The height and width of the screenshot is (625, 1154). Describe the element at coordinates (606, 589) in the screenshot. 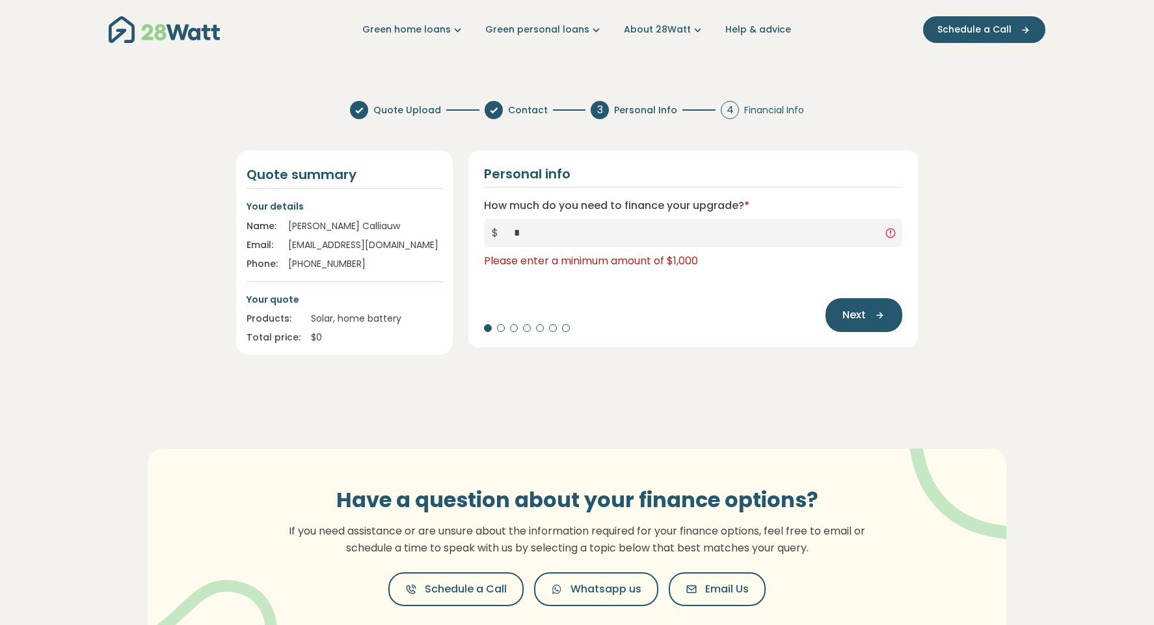

I see `span: Whatsapp us` at that location.